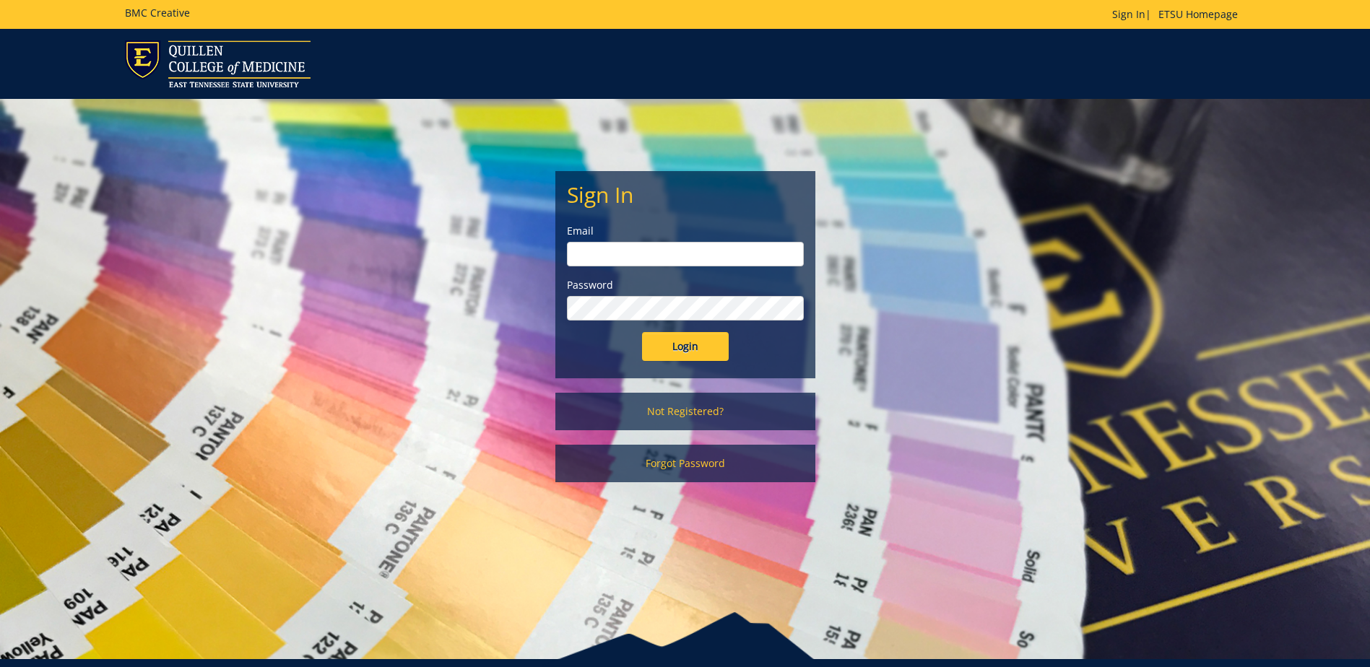 The width and height of the screenshot is (1370, 667). What do you see at coordinates (685, 231) in the screenshot?
I see `label: Email` at bounding box center [685, 231].